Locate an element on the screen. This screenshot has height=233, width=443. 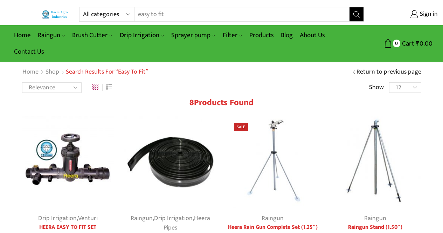
a: Shop is located at coordinates (52, 72).